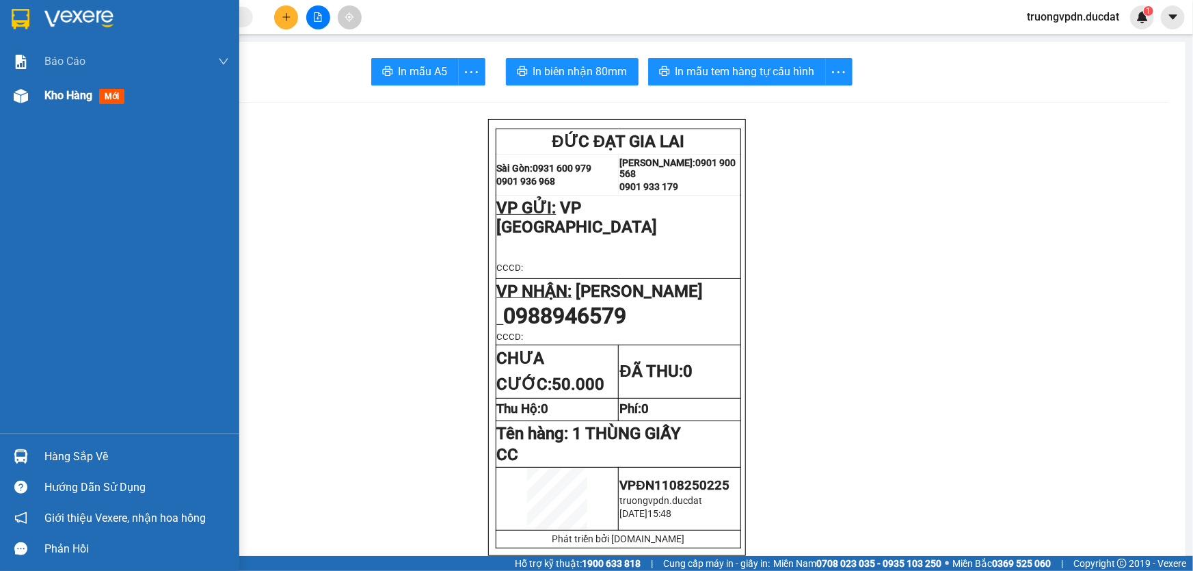  I want to click on span: file-add, so click(318, 17).